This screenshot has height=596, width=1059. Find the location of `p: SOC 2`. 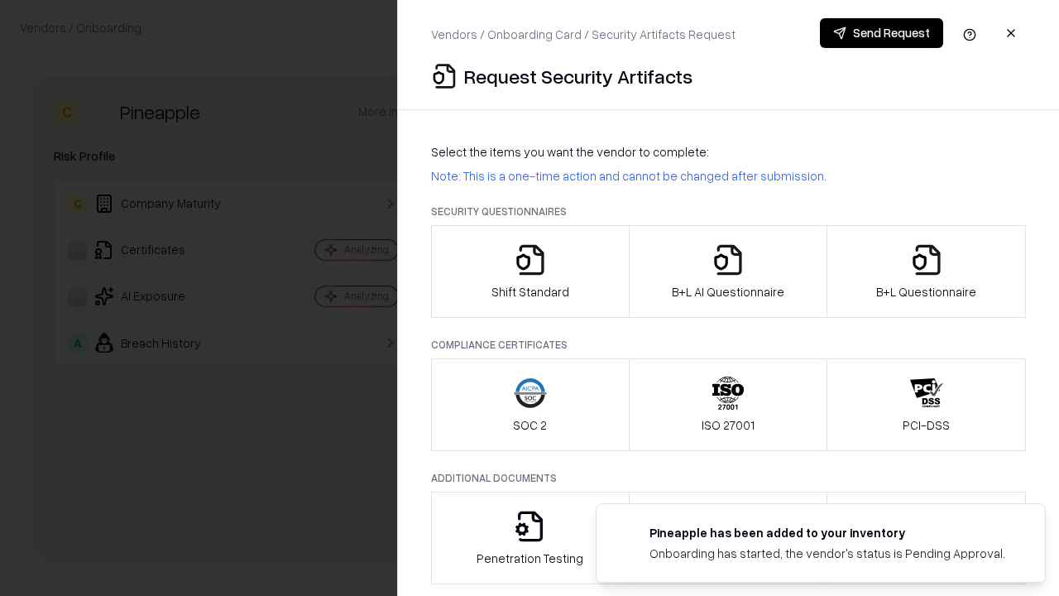

p: SOC 2 is located at coordinates (530, 425).